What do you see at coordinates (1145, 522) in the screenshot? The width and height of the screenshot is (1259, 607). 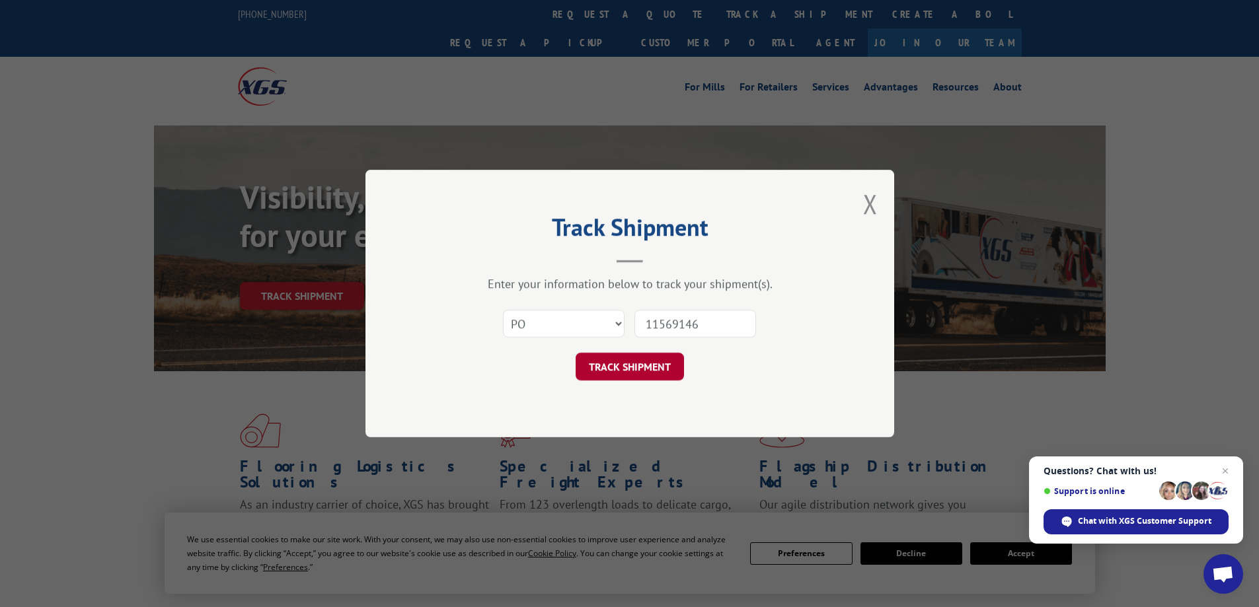 I see `span: Chat with XGS Customer Support` at bounding box center [1145, 522].